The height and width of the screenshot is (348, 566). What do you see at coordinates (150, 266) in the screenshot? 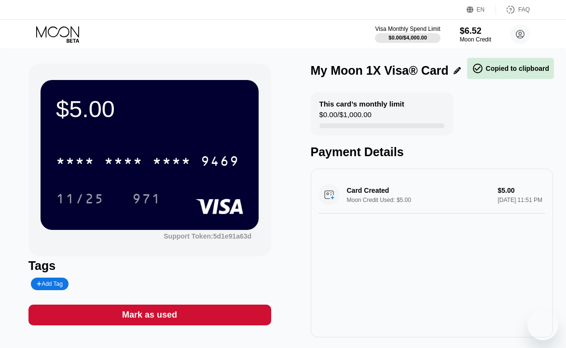
I see `div: Tags` at bounding box center [150, 266].